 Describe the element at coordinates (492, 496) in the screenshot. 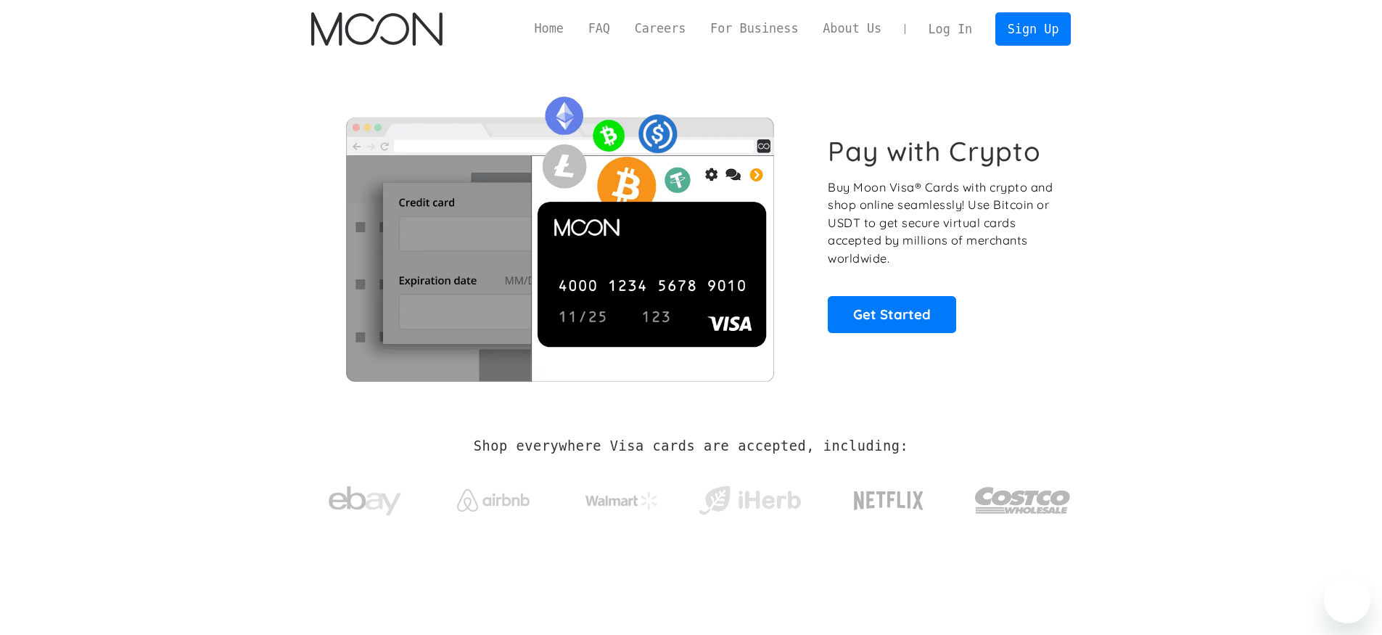

I see `a: Airbnb` at that location.